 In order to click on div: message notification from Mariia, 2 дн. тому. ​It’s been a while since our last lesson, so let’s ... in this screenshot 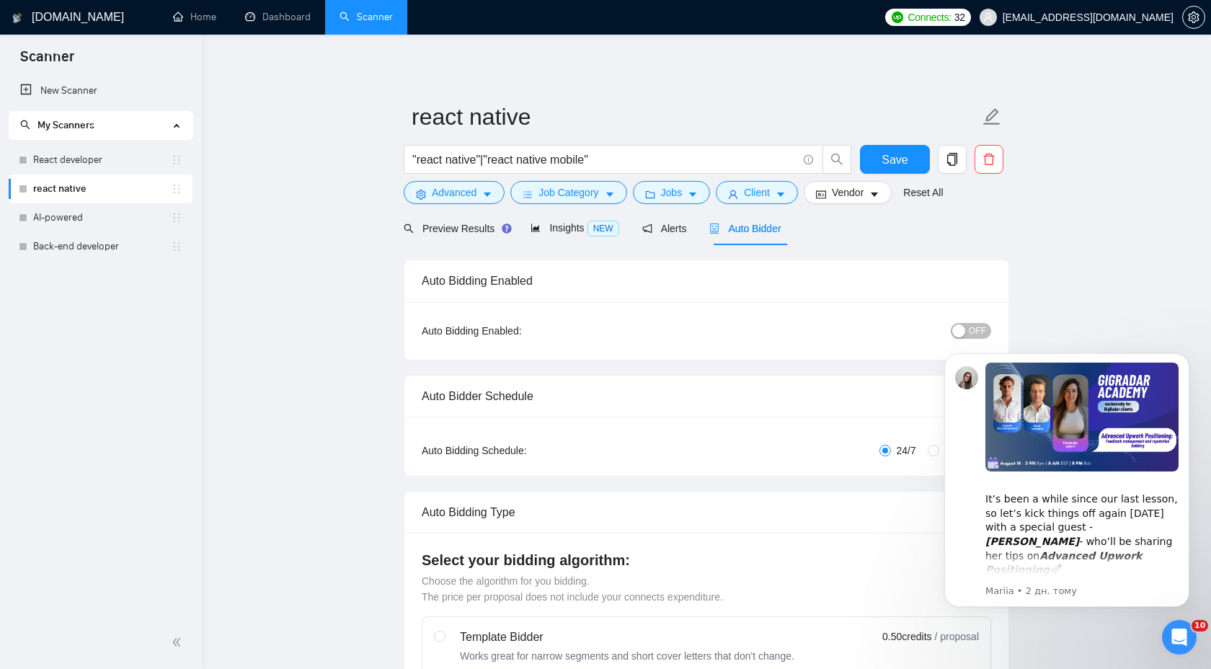, I will do `click(144, 148)`.